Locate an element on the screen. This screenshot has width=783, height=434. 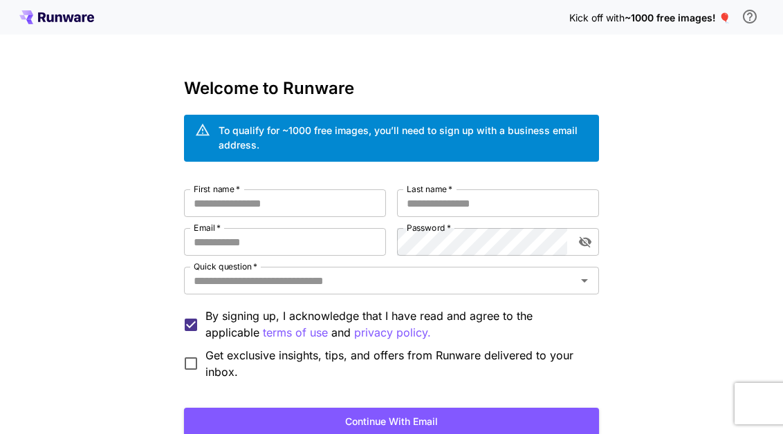
span: ~1000 free images! 🎈 is located at coordinates (677, 17).